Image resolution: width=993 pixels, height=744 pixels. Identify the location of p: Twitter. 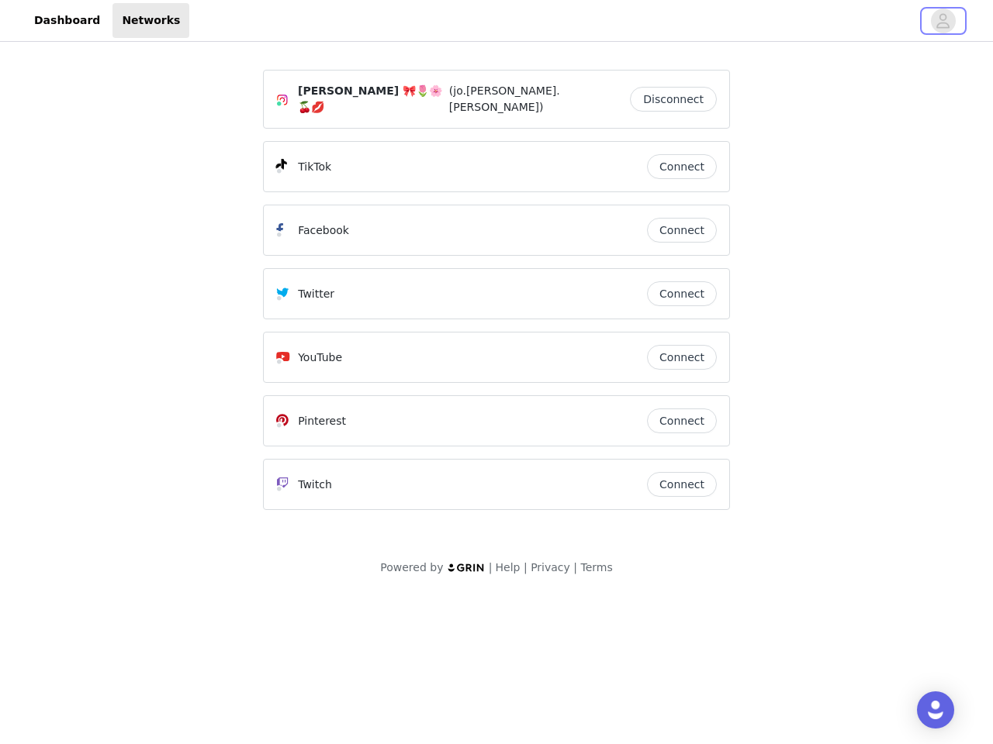
(316, 294).